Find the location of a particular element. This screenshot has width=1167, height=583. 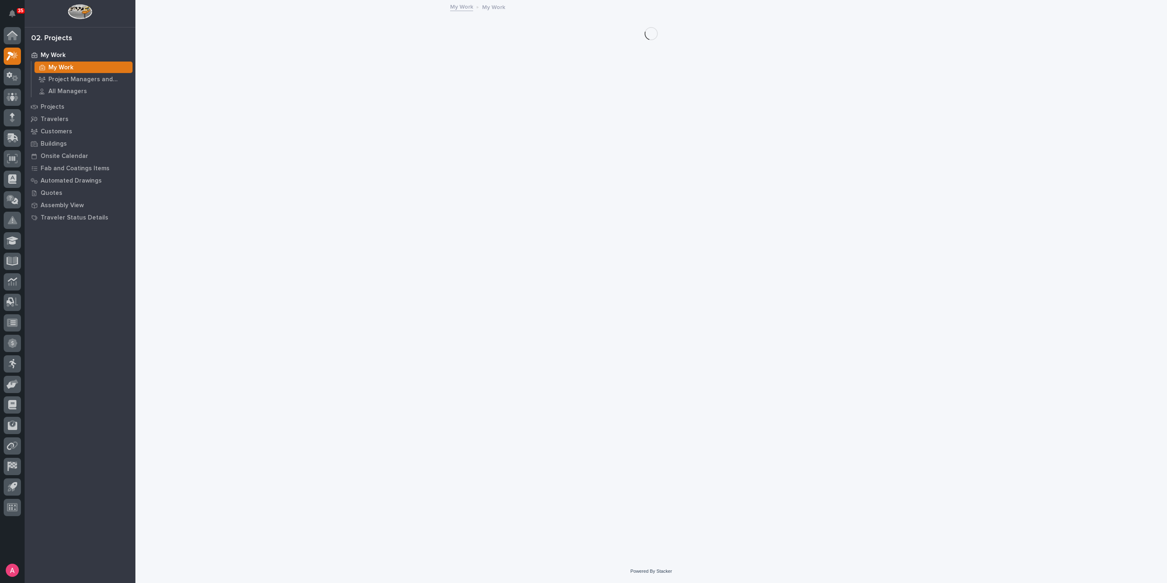

p: Project Managers and Engineers is located at coordinates (89, 80).